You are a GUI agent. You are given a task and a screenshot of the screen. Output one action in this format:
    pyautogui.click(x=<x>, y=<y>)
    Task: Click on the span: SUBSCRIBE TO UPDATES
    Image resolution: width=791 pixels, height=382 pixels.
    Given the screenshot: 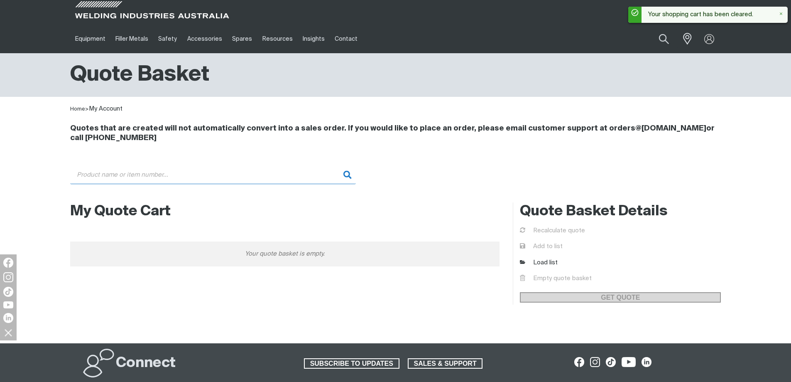 What is the action you would take?
    pyautogui.click(x=352, y=363)
    